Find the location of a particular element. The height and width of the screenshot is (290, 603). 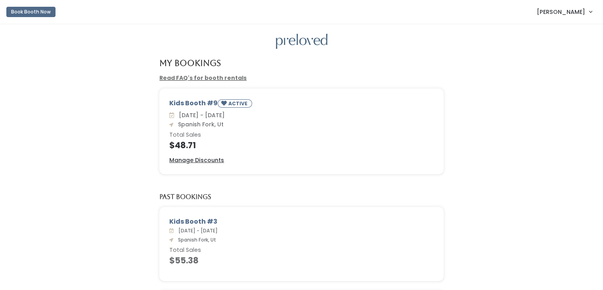

div: Kids Booth #3 is located at coordinates (301, 221).